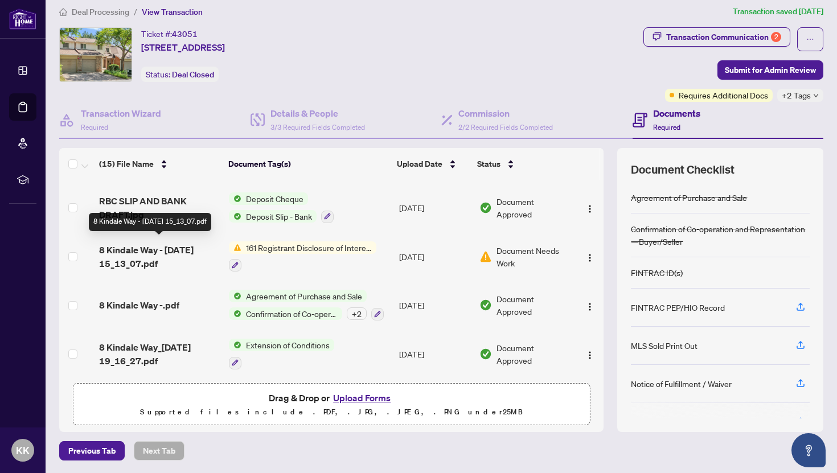 The height and width of the screenshot is (473, 837). Describe the element at coordinates (92, 451) in the screenshot. I see `span: Previous Tab` at that location.